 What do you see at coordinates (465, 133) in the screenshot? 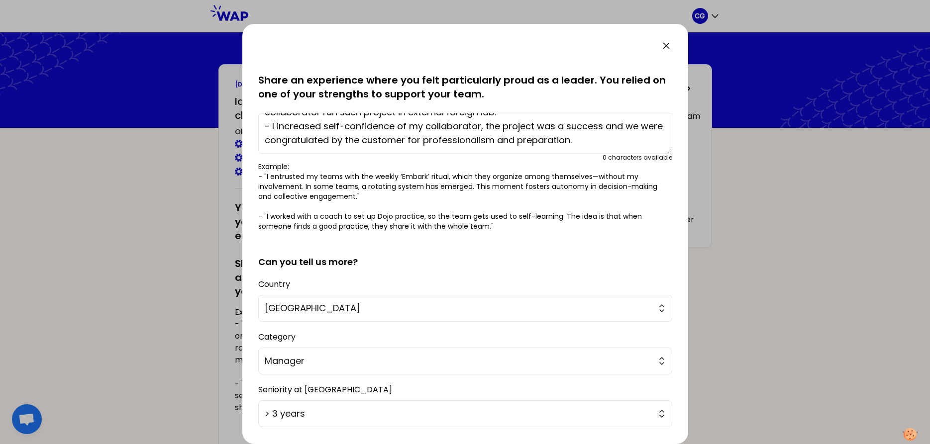
I see `textarea: - I coached my team to drive complete product certification. It was the first time for one collab...` at bounding box center [465, 133].